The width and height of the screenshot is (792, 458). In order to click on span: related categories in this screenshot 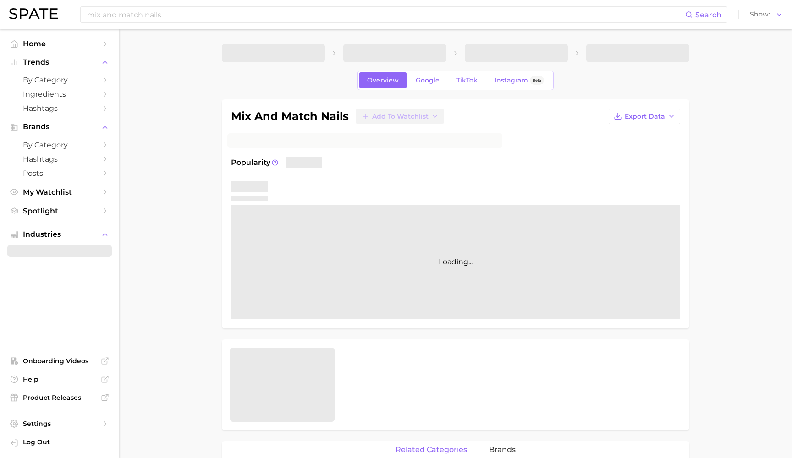, I will do `click(431, 450)`.